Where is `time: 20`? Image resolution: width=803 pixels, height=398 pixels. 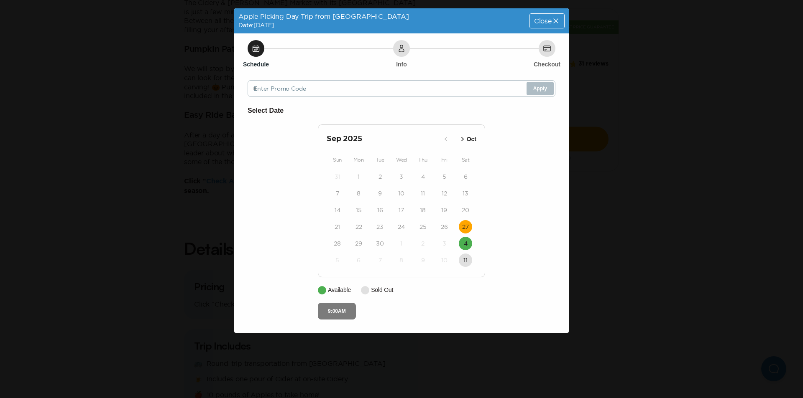 time: 20 is located at coordinates (465, 210).